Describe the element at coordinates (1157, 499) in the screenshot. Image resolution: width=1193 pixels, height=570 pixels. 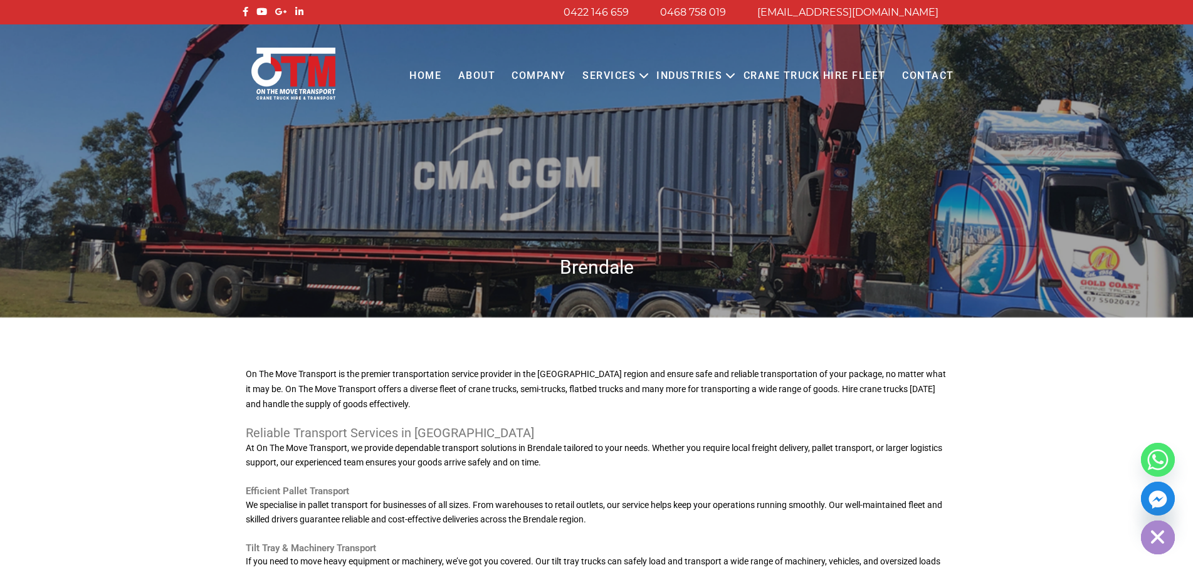
I see `a: Facebook_Messenger` at that location.